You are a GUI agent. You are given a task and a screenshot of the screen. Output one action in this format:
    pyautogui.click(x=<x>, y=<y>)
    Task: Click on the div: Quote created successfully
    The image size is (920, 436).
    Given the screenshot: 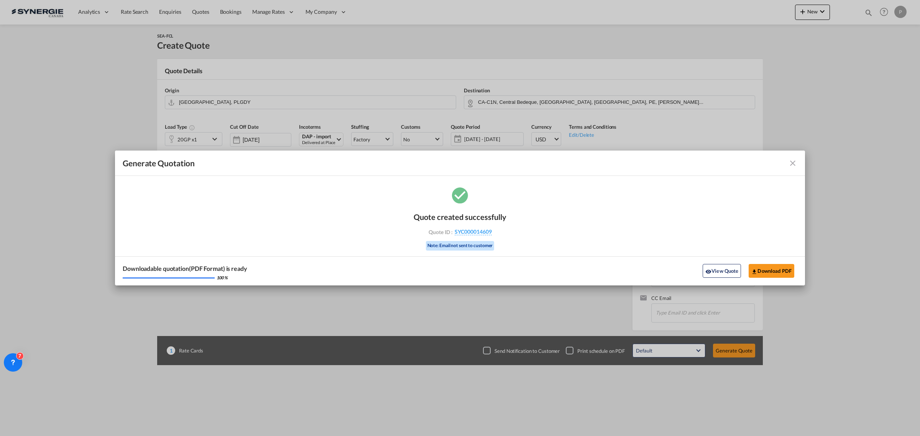 What is the action you would take?
    pyautogui.click(x=460, y=217)
    